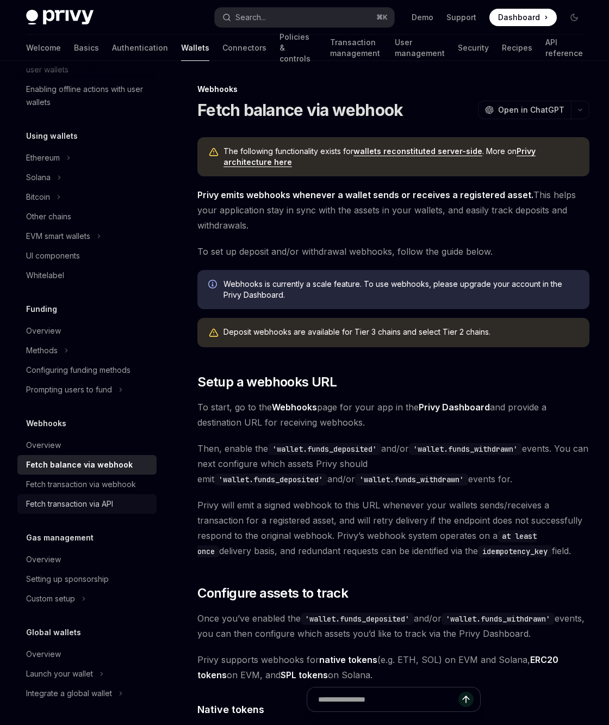 The image size is (609, 725). What do you see at coordinates (46, 423) in the screenshot?
I see `h5: Webhooks` at bounding box center [46, 423].